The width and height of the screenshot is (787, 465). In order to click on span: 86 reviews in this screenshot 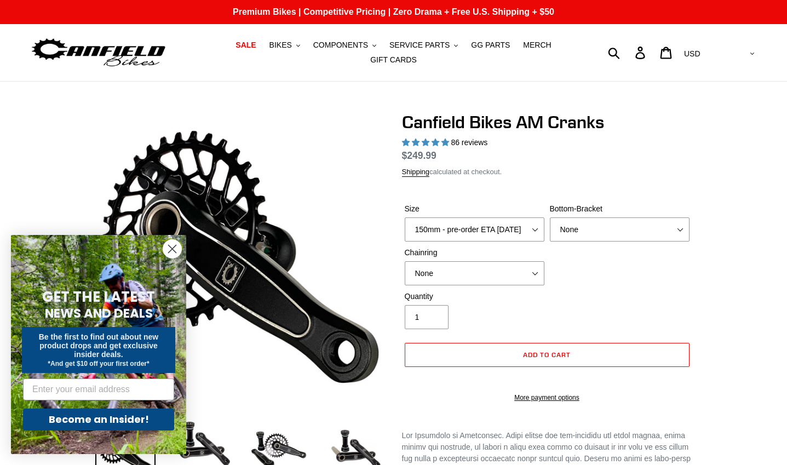, I will do `click(469, 142)`.